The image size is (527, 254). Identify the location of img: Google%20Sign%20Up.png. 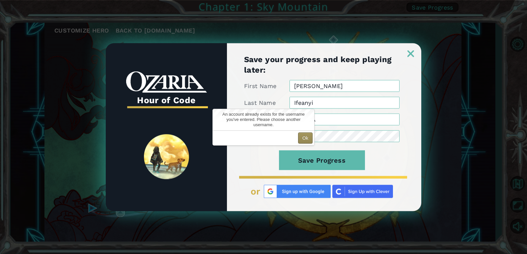
(297, 192).